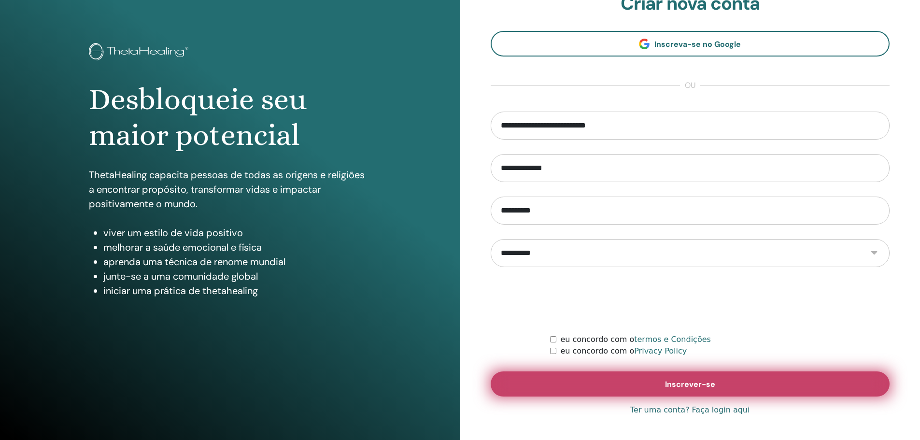 This screenshot has height=440, width=920. What do you see at coordinates (230, 117) in the screenshot?
I see `h1: Desbloqueie seu maior potencial` at bounding box center [230, 117].